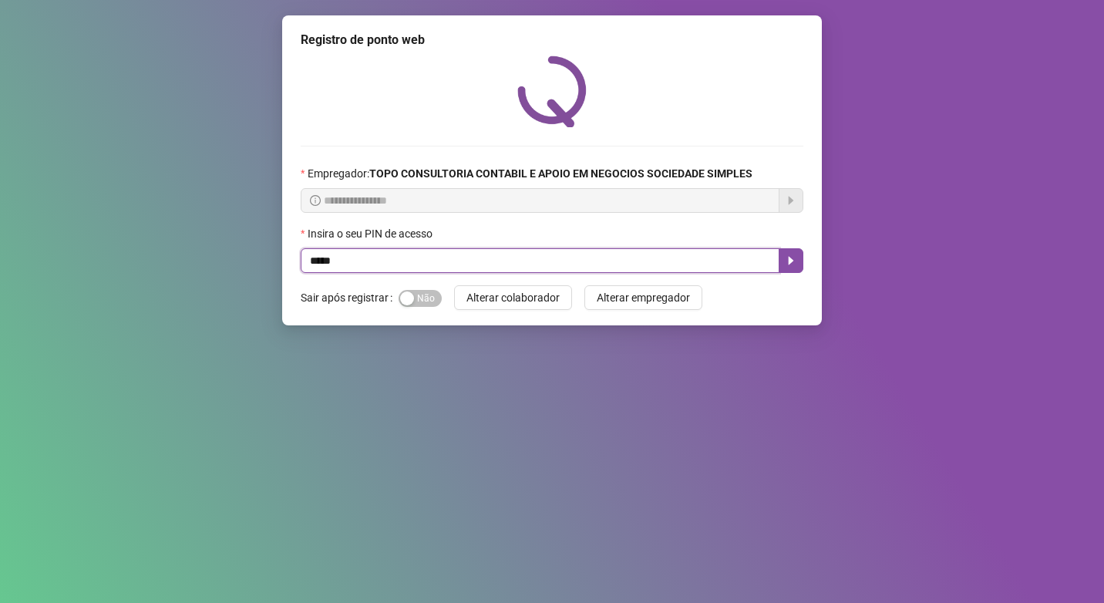 This screenshot has height=603, width=1104. I want to click on span: caret-right, so click(791, 260).